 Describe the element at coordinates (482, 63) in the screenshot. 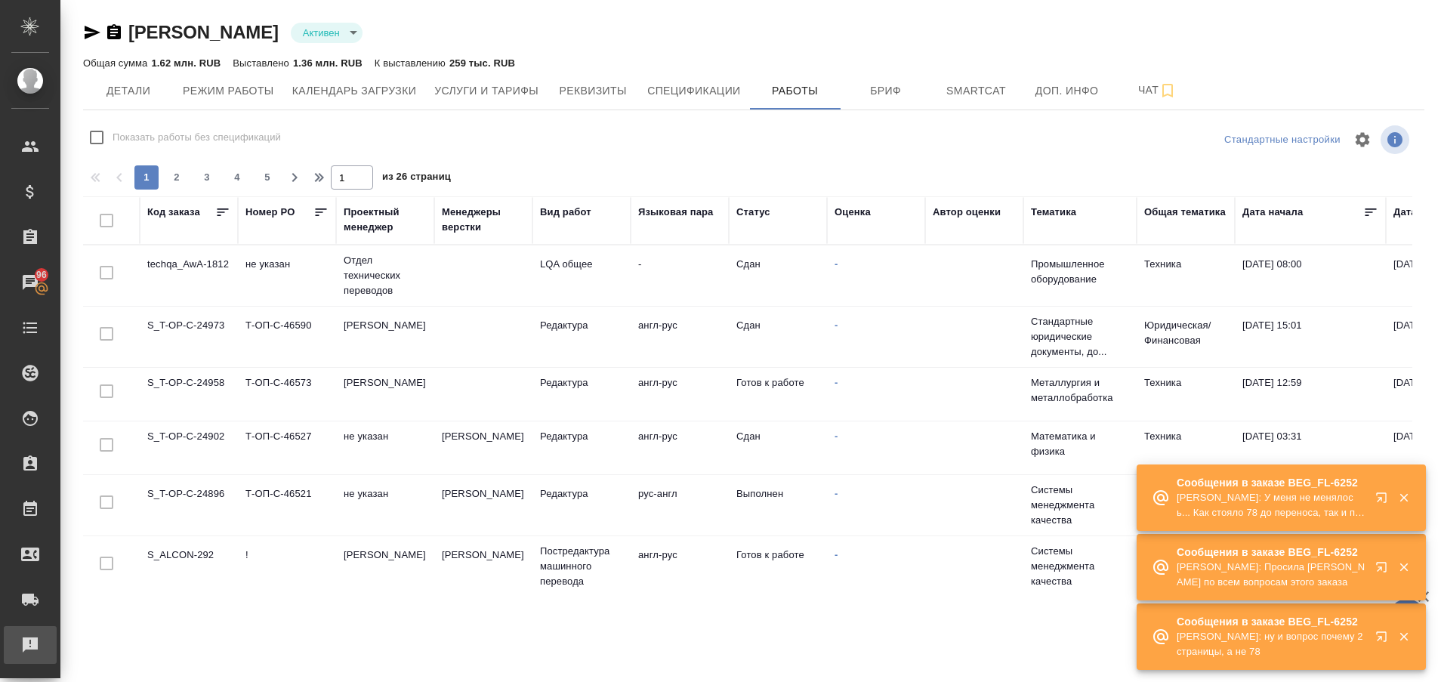

I see `p: 259 тыс. RUB` at that location.